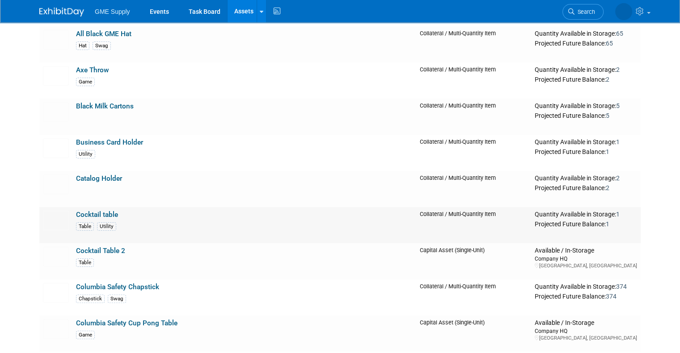 The image size is (680, 353). Describe the element at coordinates (118, 287) in the screenshot. I see `a: Columbia Safety Chapstick` at that location.